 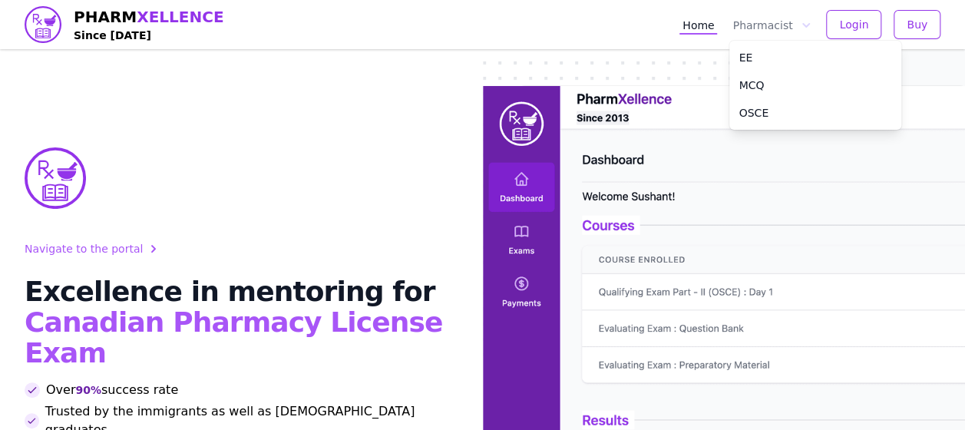 What do you see at coordinates (854, 25) in the screenshot?
I see `span: Login` at bounding box center [854, 25].